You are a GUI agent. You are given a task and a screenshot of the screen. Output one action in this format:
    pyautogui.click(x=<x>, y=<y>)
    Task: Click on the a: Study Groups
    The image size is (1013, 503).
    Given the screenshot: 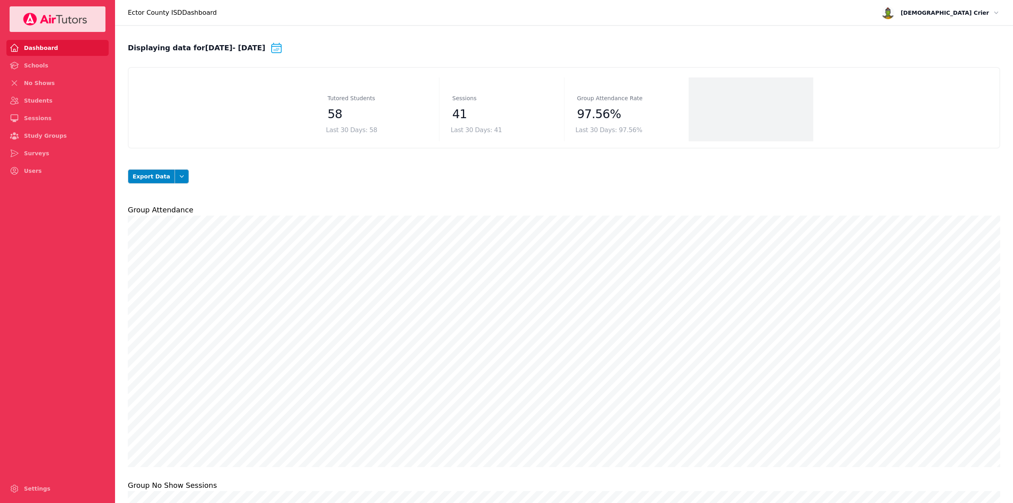 What is the action you would take?
    pyautogui.click(x=57, y=136)
    